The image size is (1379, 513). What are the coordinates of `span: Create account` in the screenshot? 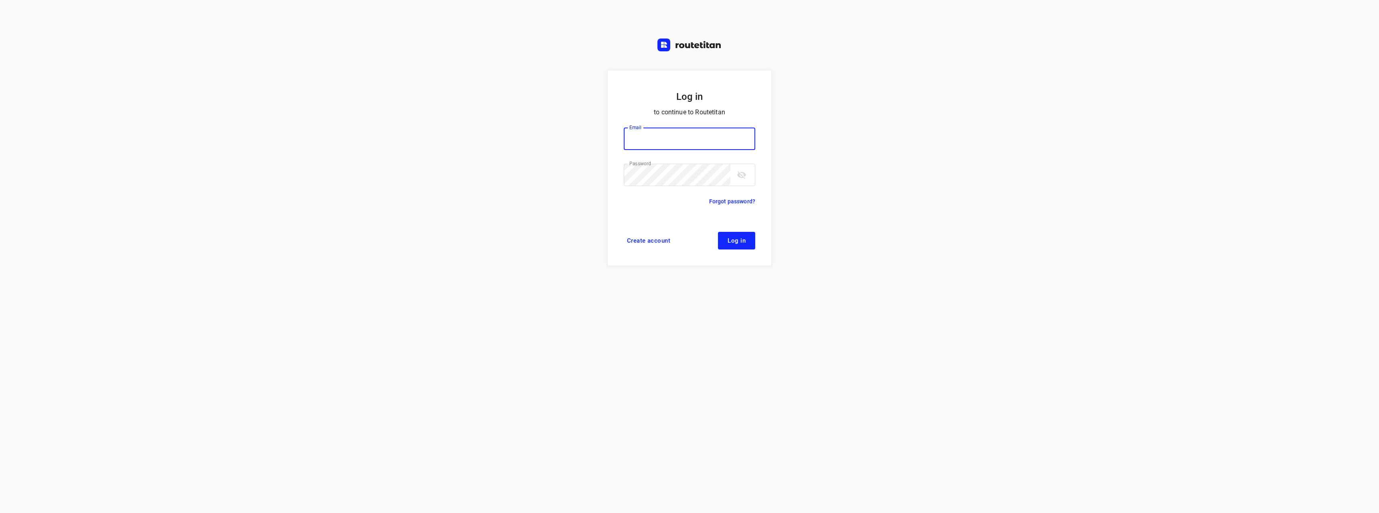 It's located at (648, 240).